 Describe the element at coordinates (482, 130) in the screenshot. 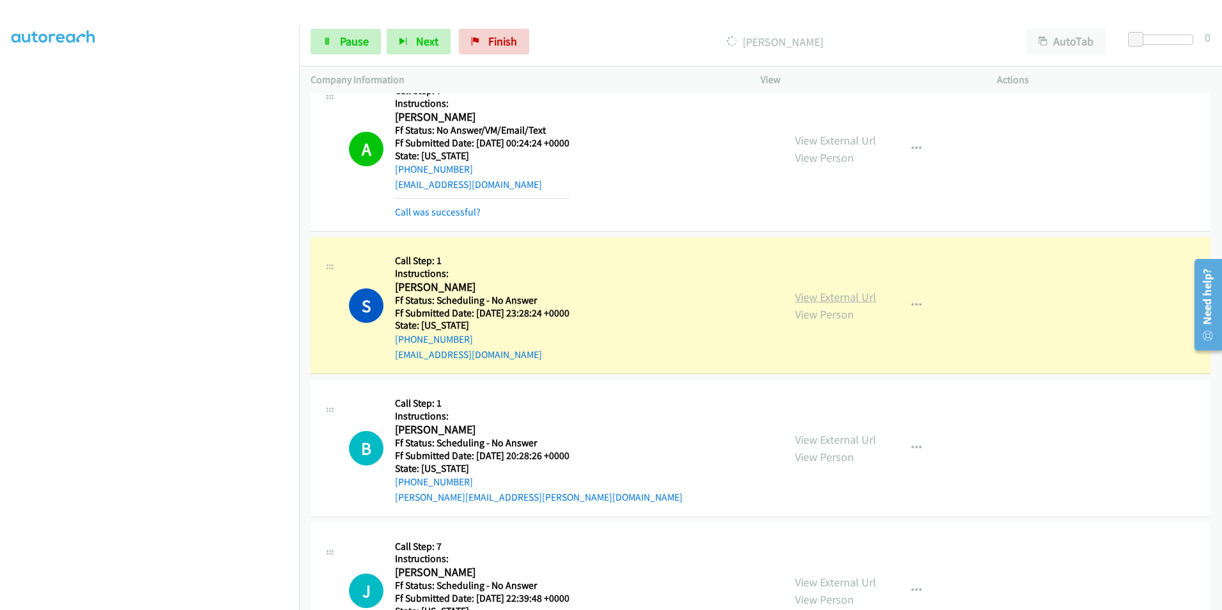

I see `h5: Ff Status: No Answer/VM/Email/Text` at that location.